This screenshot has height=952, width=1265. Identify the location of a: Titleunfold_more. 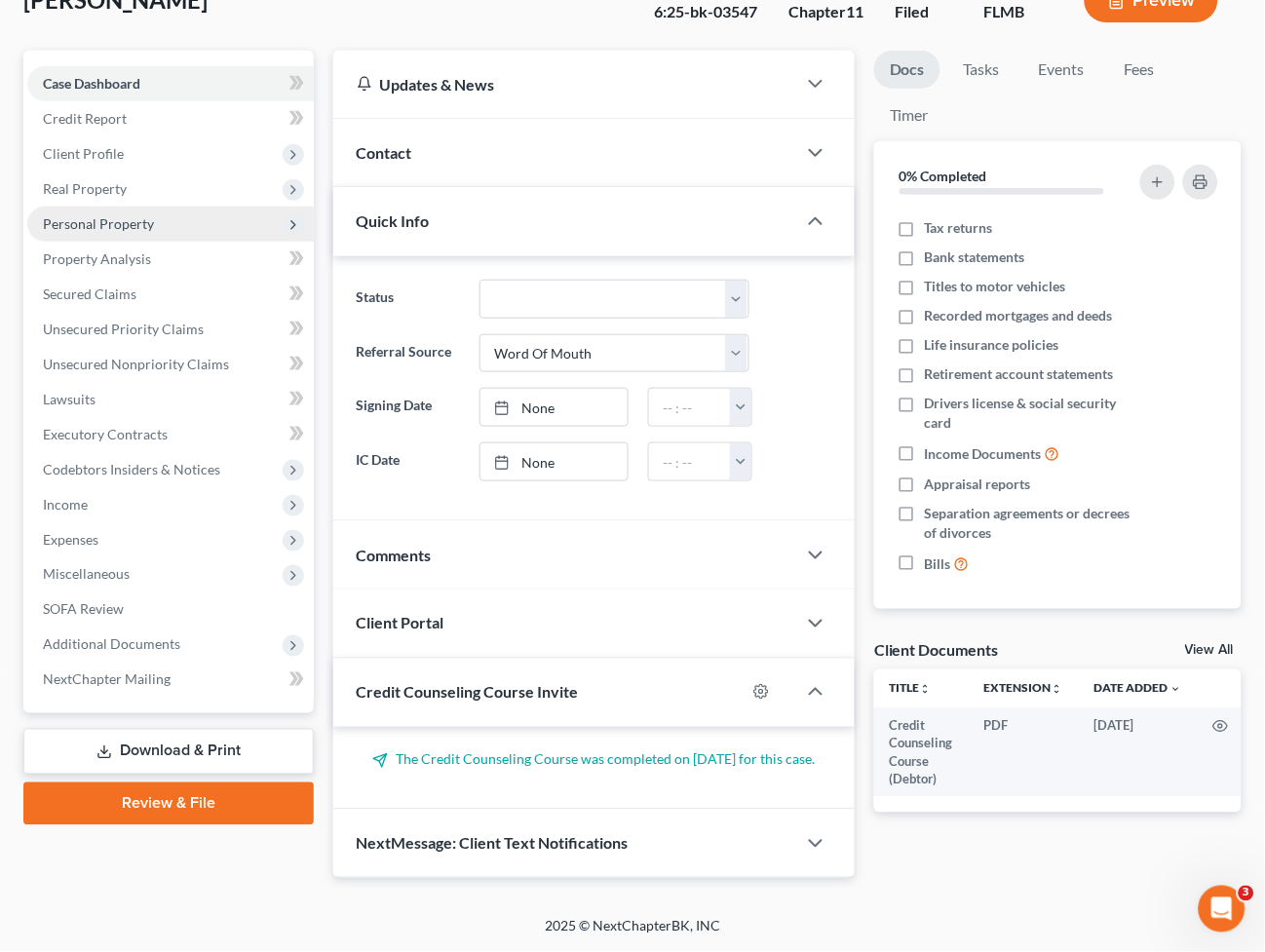
(910, 688).